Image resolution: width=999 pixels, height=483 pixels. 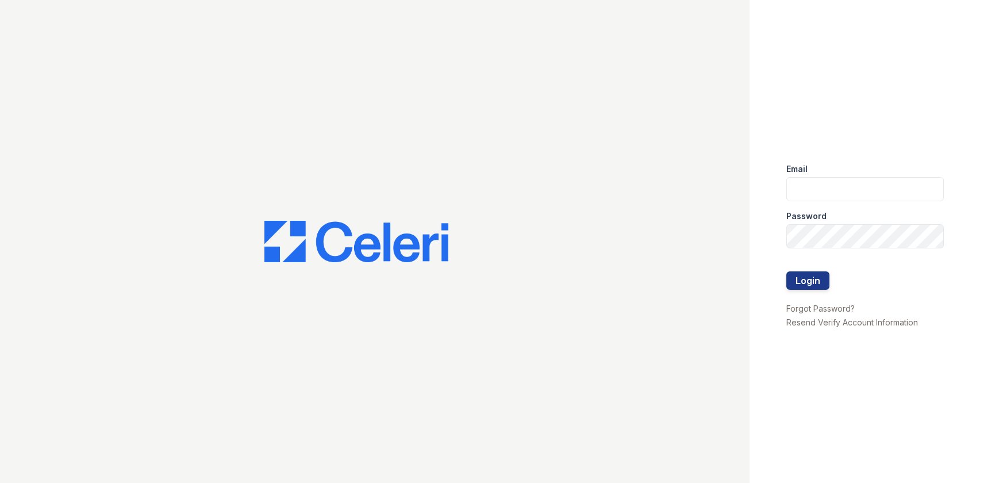 What do you see at coordinates (820, 308) in the screenshot?
I see `a: Forgot Password?` at bounding box center [820, 308].